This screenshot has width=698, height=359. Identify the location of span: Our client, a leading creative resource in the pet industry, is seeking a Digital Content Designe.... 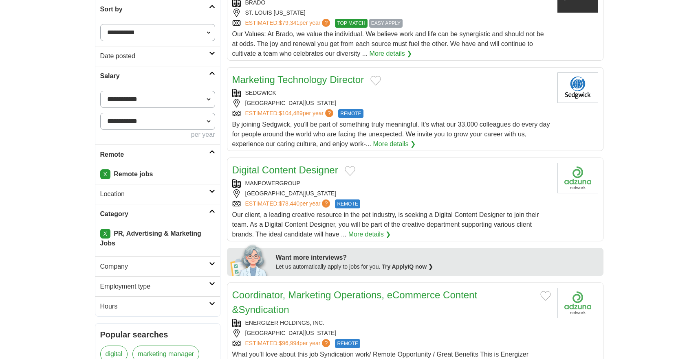
(385, 224).